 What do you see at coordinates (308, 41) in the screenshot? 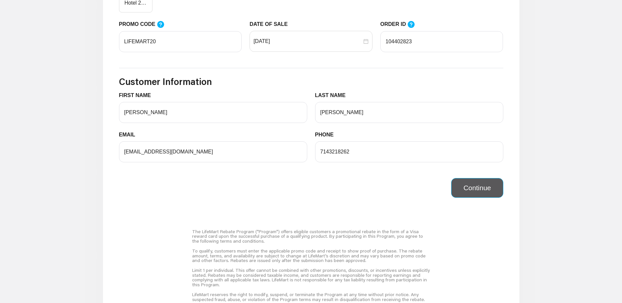
I see `input: DATE OF SALE` at bounding box center [308, 41].